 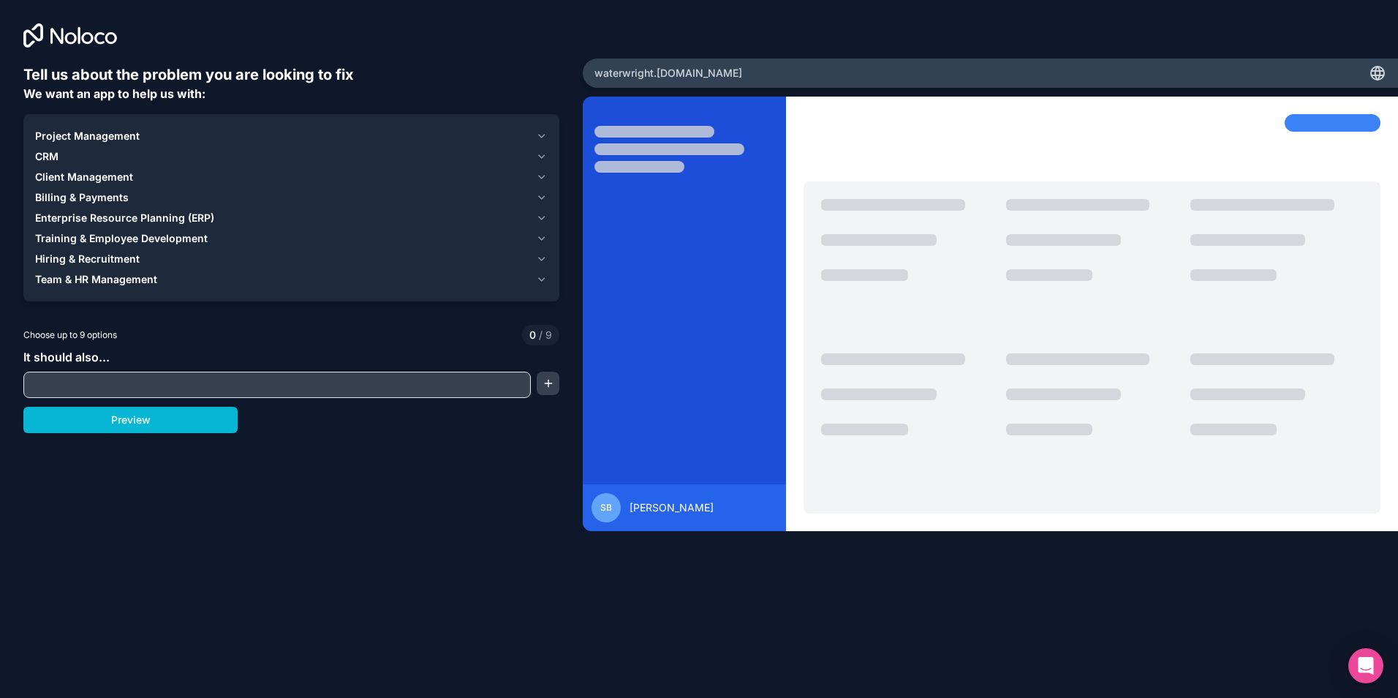 I want to click on span: Project Management, so click(x=87, y=136).